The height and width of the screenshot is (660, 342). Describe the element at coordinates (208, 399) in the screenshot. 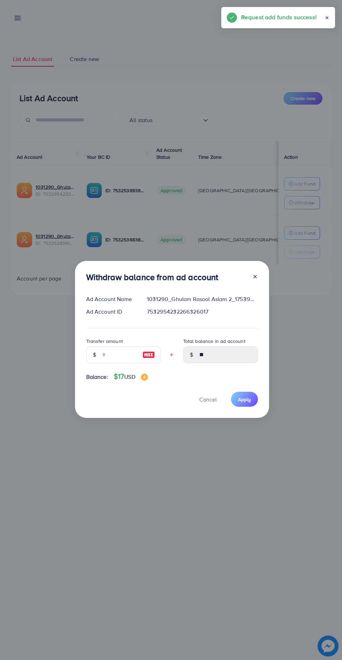

I see `button: Cancel` at that location.